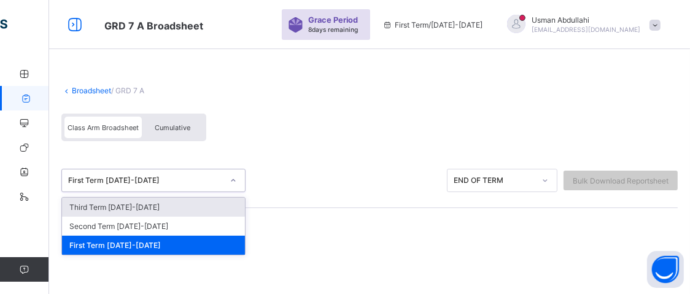  I want to click on span: Usman Abdullahi, so click(586, 20).